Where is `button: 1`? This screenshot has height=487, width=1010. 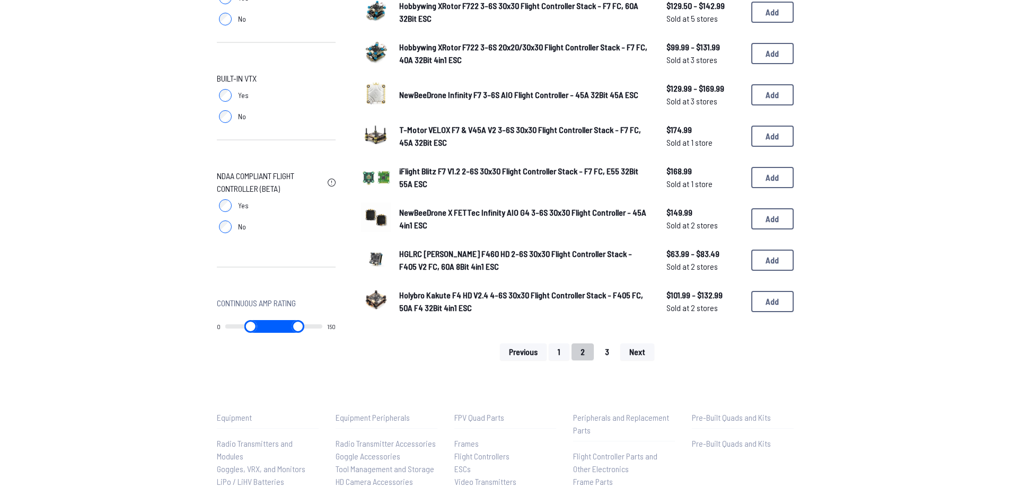
button: 1 is located at coordinates (559, 352).